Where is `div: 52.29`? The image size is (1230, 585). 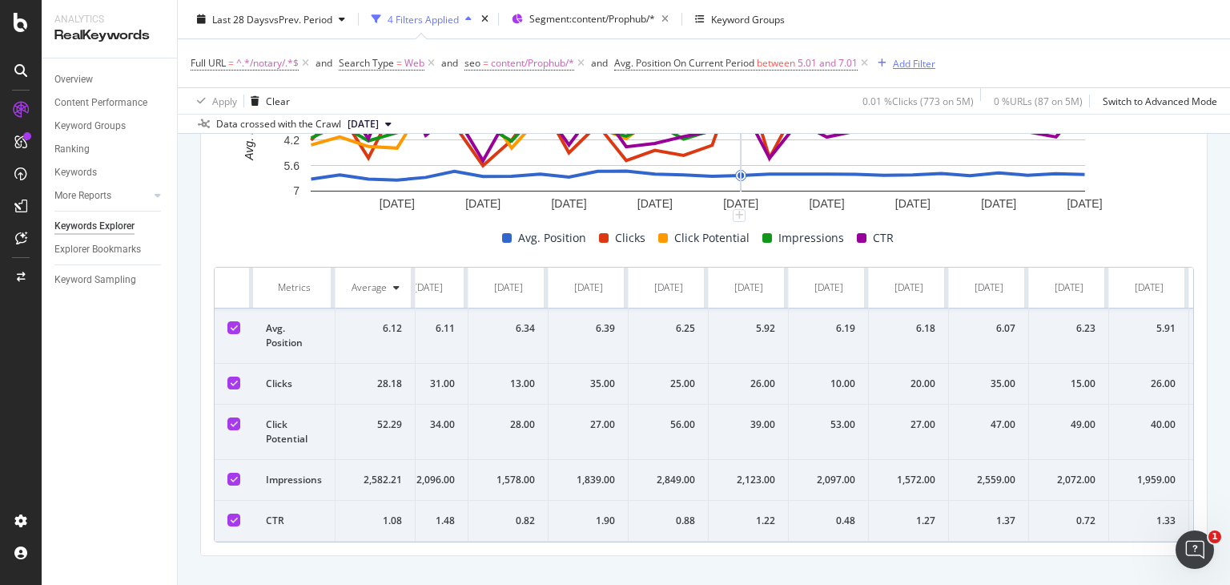 div: 52.29 is located at coordinates (375, 424).